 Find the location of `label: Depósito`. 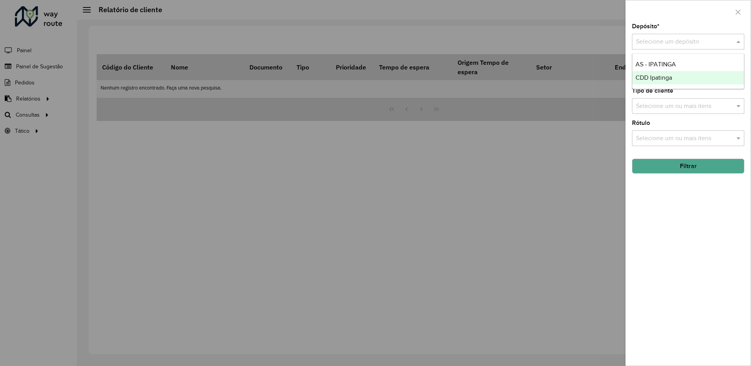

label: Depósito is located at coordinates (646, 26).